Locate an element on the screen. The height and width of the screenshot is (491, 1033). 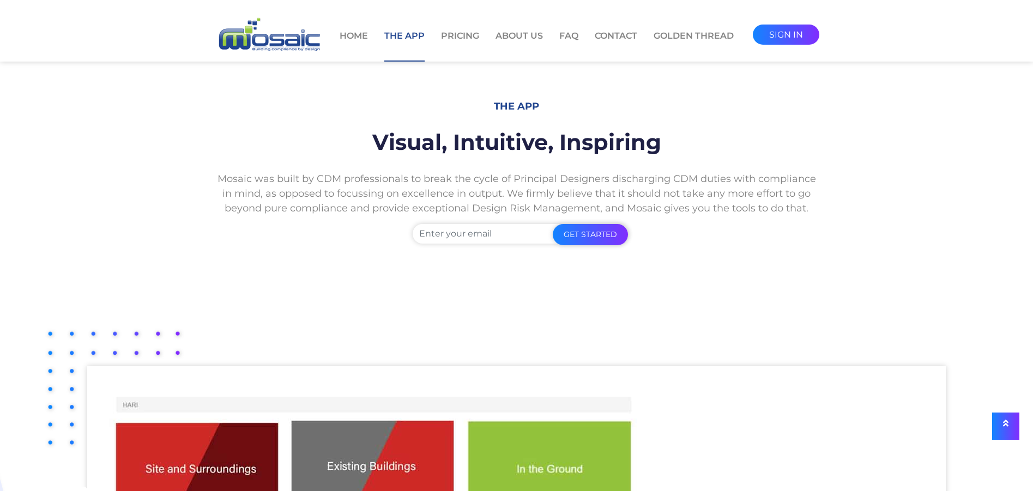
a: Contact is located at coordinates (616, 45).